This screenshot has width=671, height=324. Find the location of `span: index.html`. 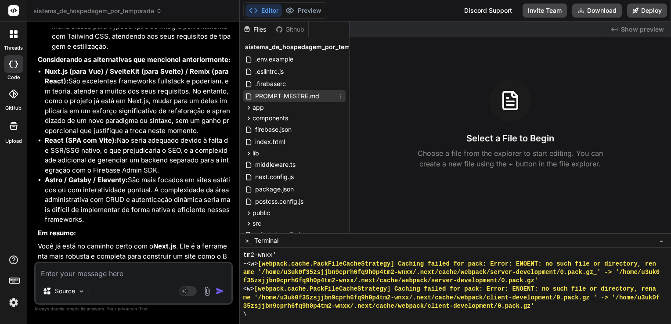

span: index.html is located at coordinates (270, 142).